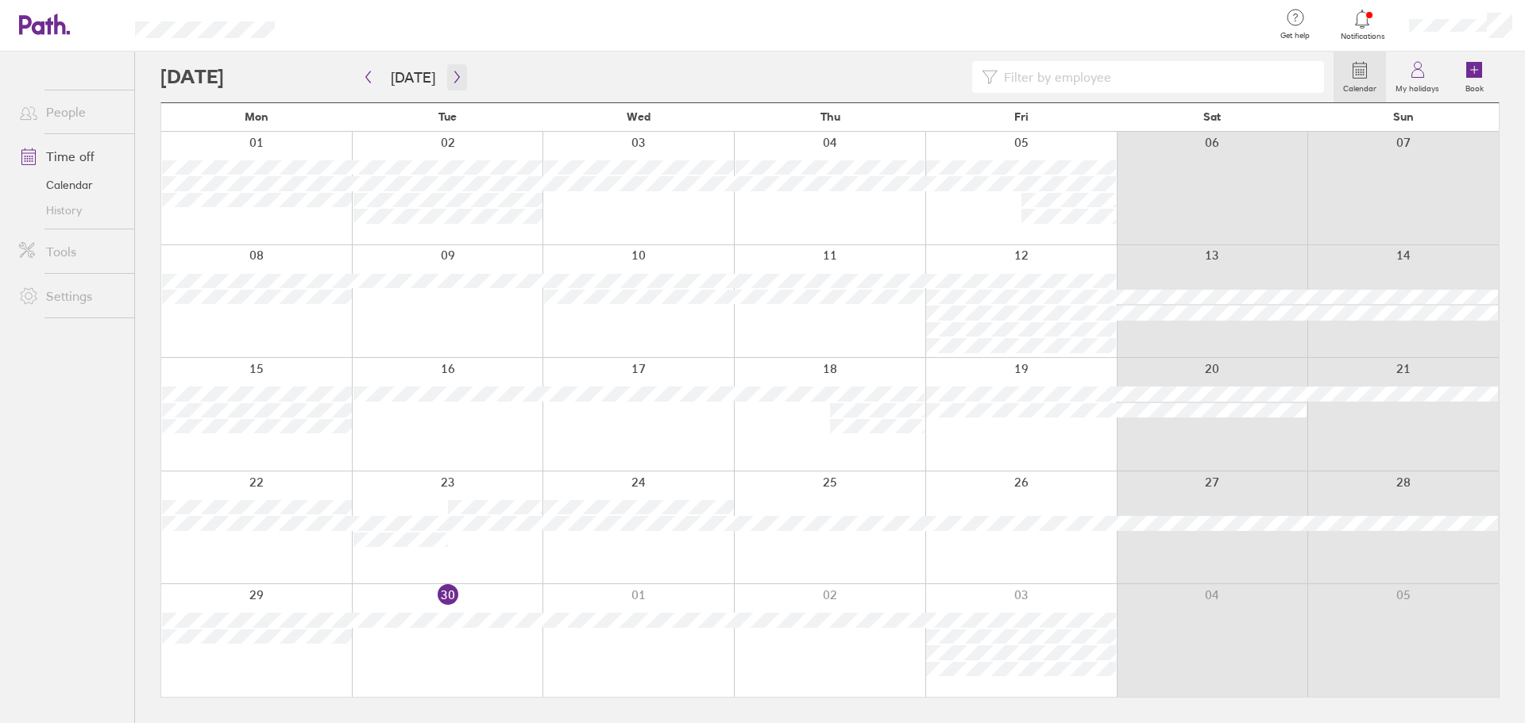  What do you see at coordinates (1403, 117) in the screenshot?
I see `span: Sun` at bounding box center [1403, 117].